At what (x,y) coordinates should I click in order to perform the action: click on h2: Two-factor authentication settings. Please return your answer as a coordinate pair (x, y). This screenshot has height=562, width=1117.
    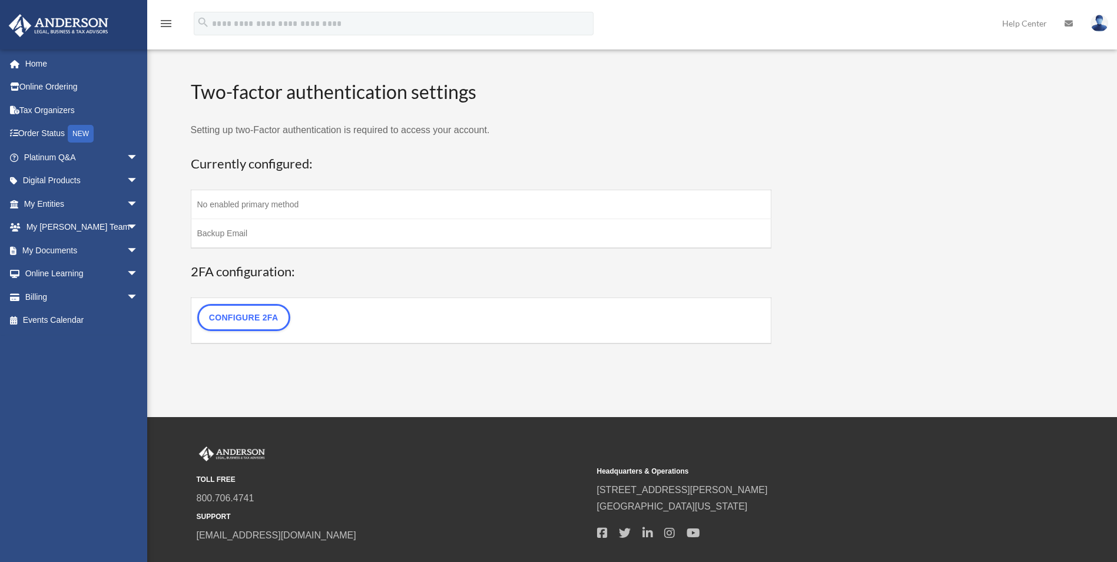
    Looking at the image, I should click on (481, 92).